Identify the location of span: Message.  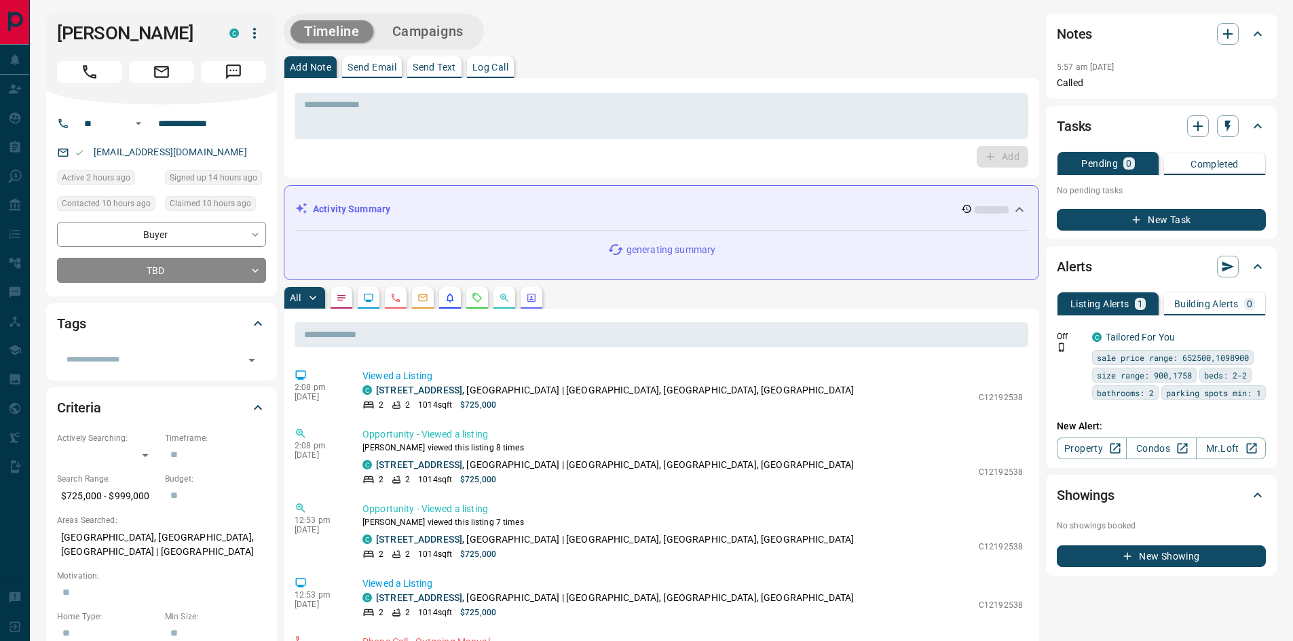
(233, 72).